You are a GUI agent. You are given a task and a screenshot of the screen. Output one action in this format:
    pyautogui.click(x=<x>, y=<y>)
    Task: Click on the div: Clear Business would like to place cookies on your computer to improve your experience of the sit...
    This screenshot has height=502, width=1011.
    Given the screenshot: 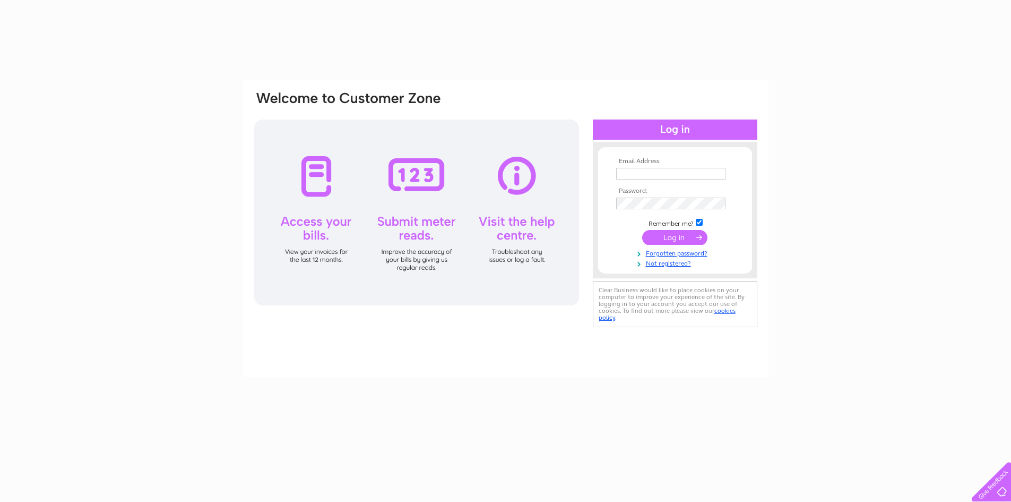 What is the action you would take?
    pyautogui.click(x=675, y=304)
    